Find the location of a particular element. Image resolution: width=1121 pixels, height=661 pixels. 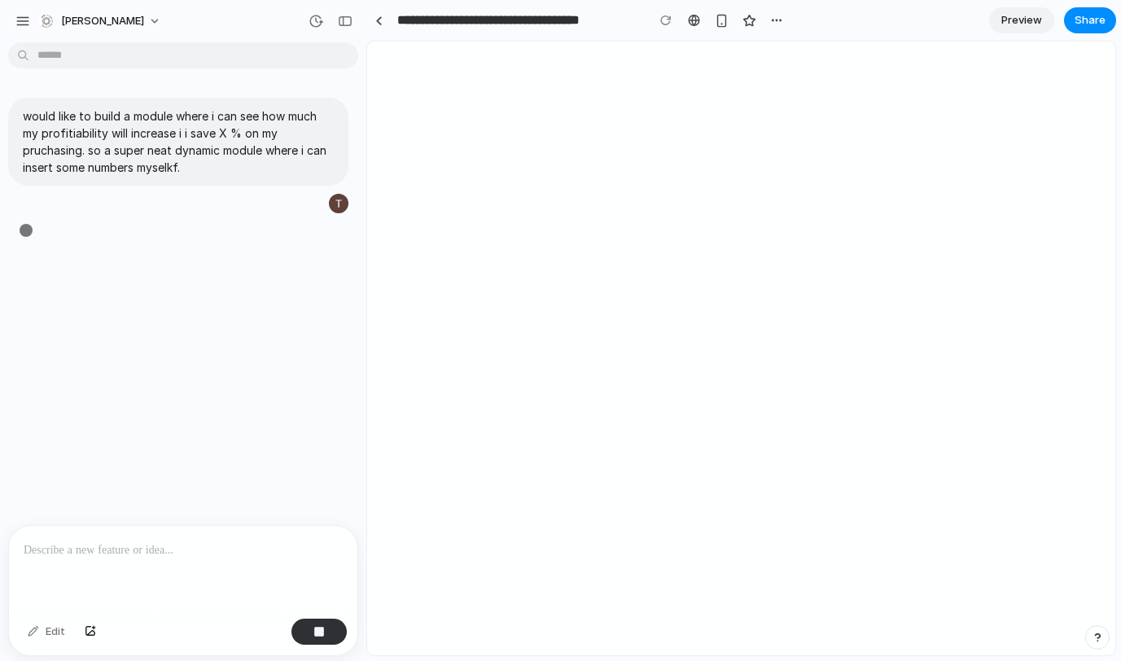

a: Preview is located at coordinates (1022, 20).